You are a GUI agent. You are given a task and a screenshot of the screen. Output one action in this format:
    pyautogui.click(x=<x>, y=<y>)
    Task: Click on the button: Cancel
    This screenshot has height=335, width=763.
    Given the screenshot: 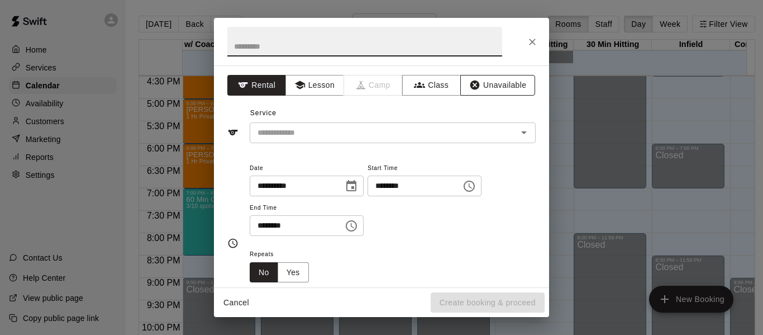 What is the action you would take?
    pyautogui.click(x=236, y=302)
    